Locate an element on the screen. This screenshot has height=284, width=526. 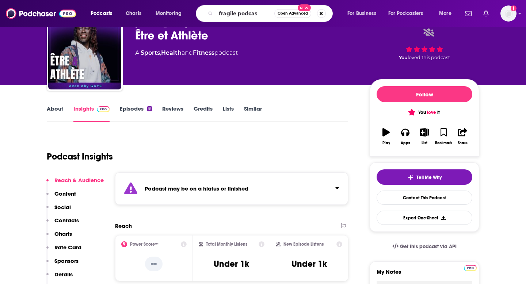
button: Show profile menu is located at coordinates (509, 14).